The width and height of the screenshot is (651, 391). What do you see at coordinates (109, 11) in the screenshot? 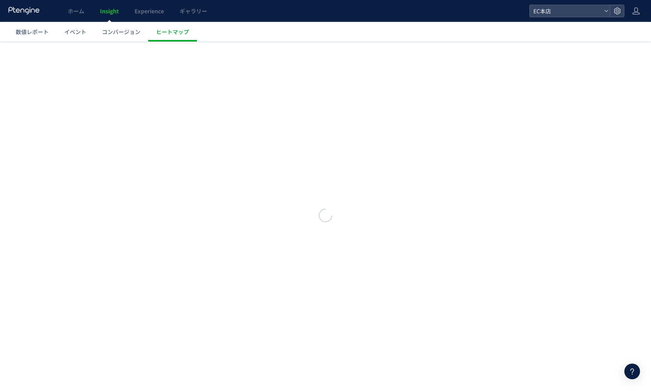
I see `span: Insight` at bounding box center [109, 11].